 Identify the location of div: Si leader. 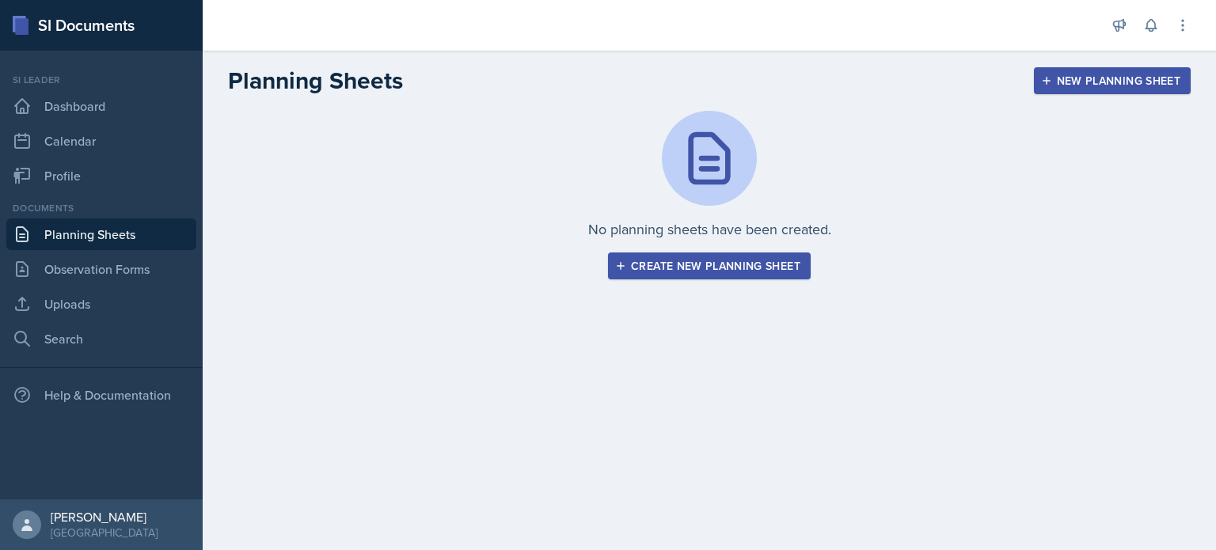
(101, 80).